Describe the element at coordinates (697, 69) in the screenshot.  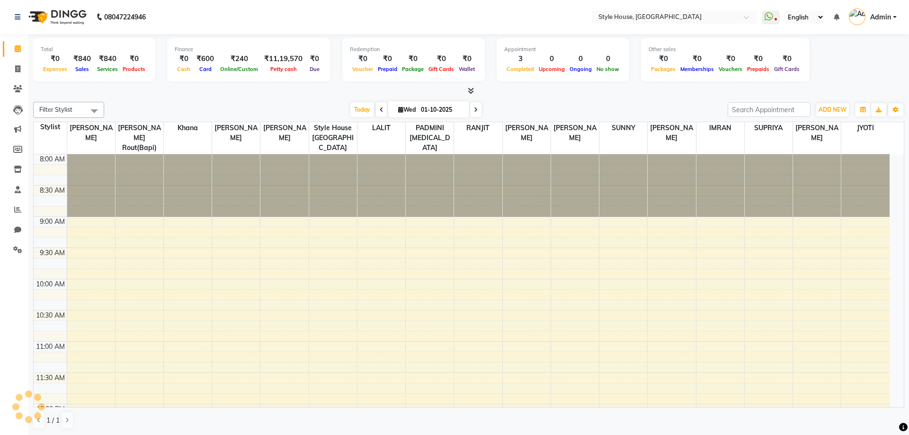
I see `span: Memberships` at that location.